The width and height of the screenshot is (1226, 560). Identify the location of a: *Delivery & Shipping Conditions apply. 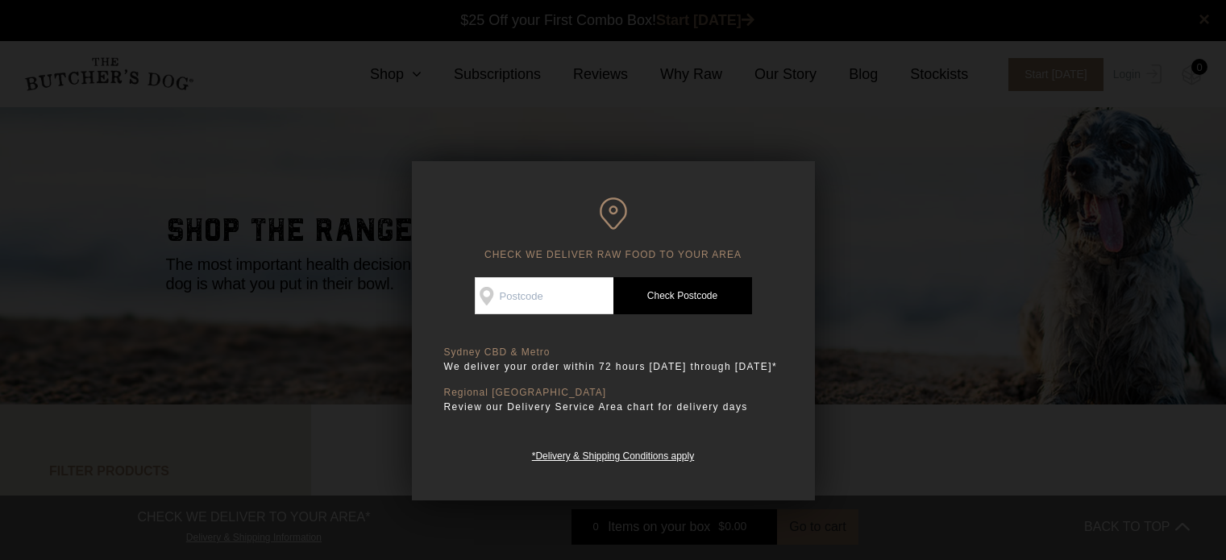
(613, 454).